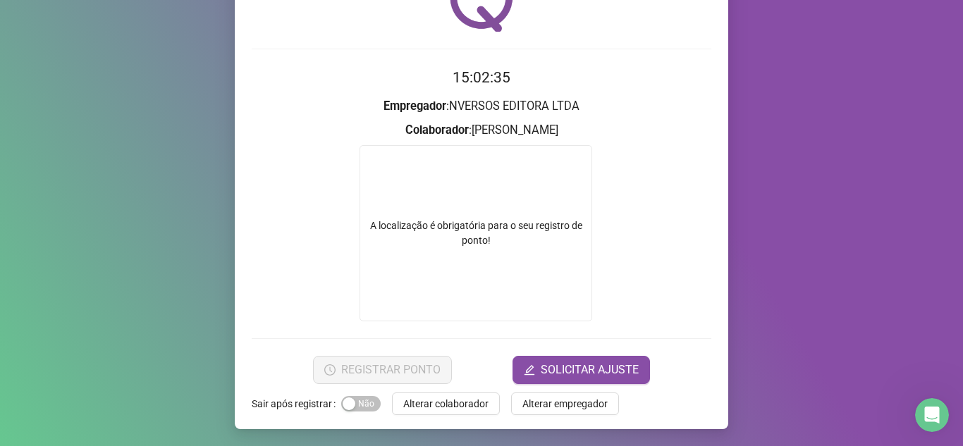 This screenshot has height=446, width=963. I want to click on button: editSOLICITAR AJUSTE, so click(581, 370).